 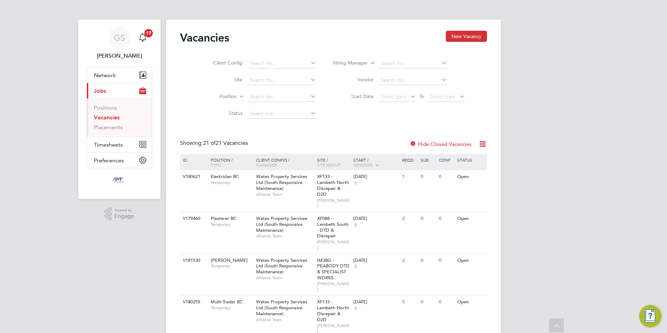 What do you see at coordinates (124, 210) in the screenshot?
I see `span: Powered by` at bounding box center [124, 210].